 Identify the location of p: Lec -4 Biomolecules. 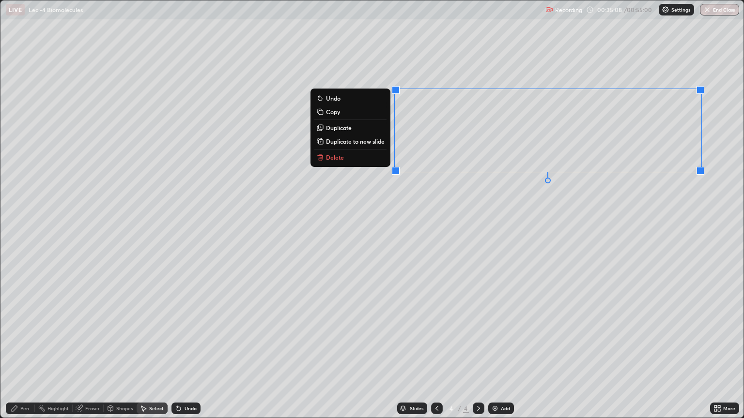
(56, 10).